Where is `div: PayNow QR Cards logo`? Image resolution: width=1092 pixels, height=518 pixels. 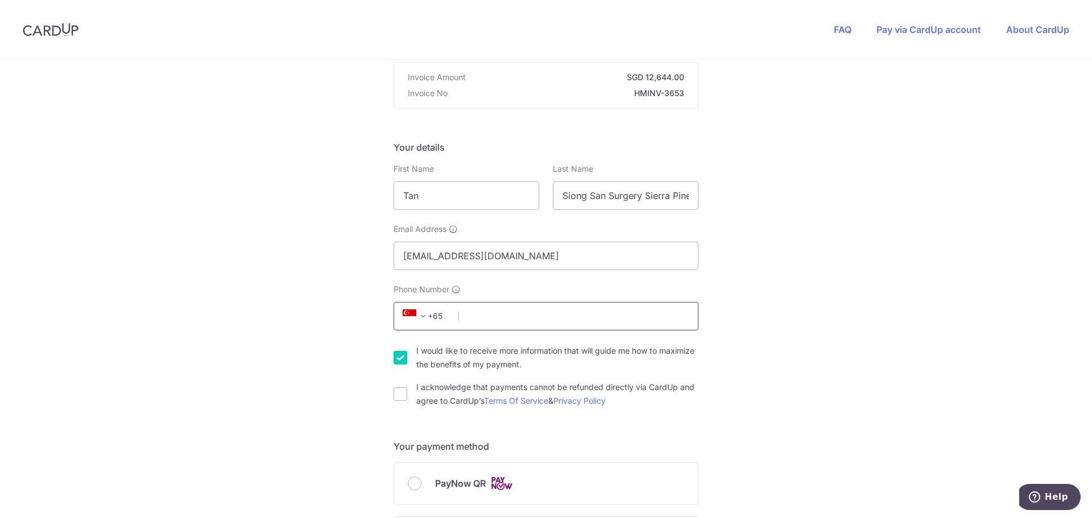 div: PayNow QR Cards logo is located at coordinates (546, 484).